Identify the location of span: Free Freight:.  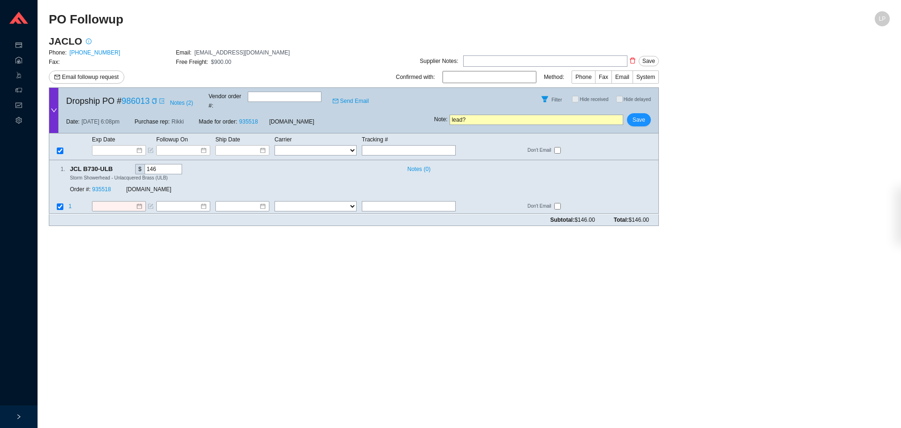
(192, 62).